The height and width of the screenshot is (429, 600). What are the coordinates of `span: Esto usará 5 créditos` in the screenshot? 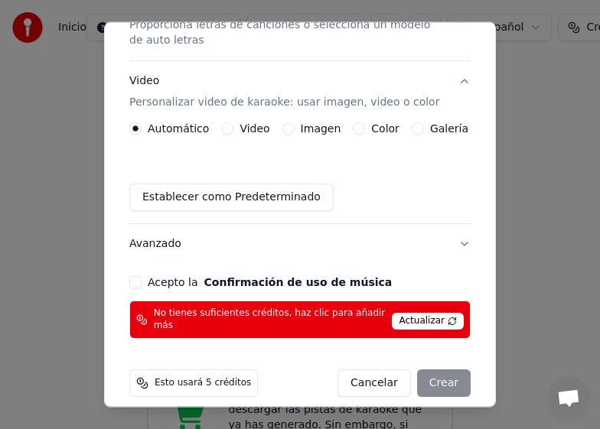 It's located at (203, 383).